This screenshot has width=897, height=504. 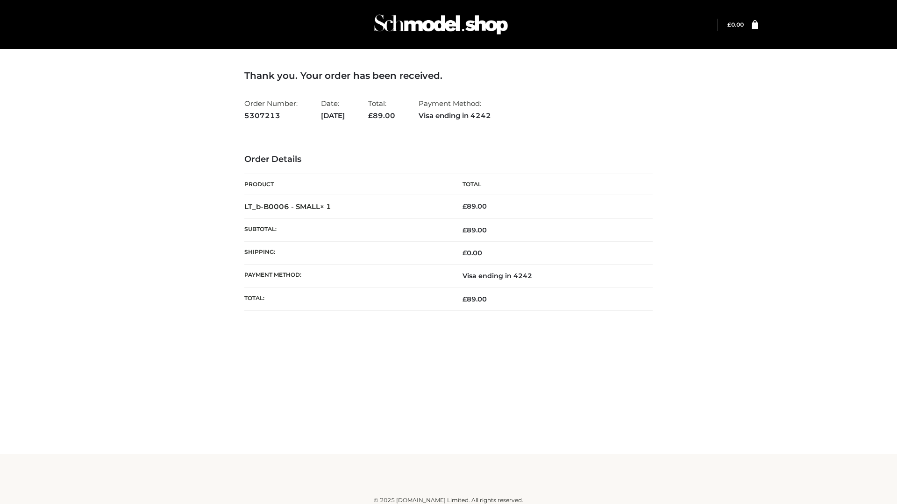 I want to click on th: Total, so click(x=550, y=184).